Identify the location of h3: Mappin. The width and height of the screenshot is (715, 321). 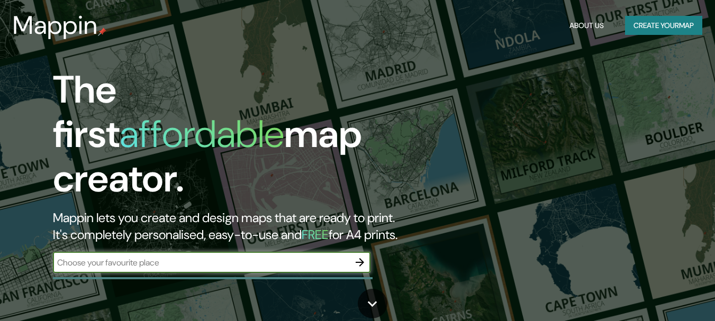
(55, 25).